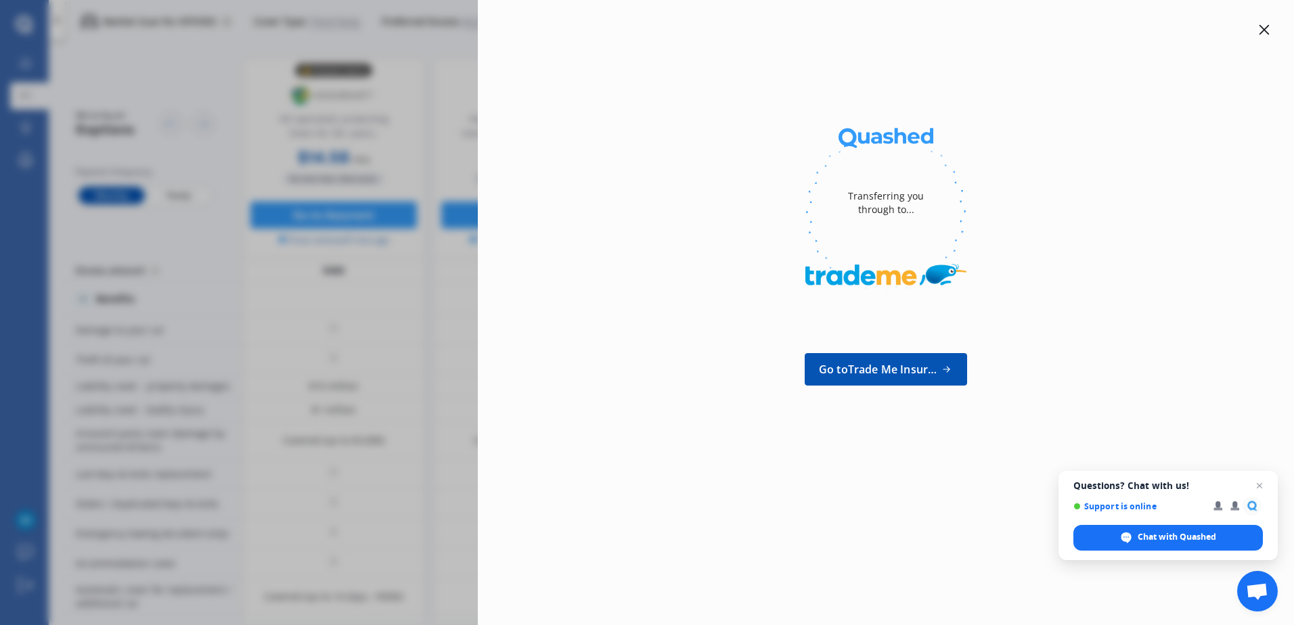 The height and width of the screenshot is (625, 1294). What do you see at coordinates (886, 369) in the screenshot?
I see `a: Go toTrade Me Insurance` at bounding box center [886, 369].